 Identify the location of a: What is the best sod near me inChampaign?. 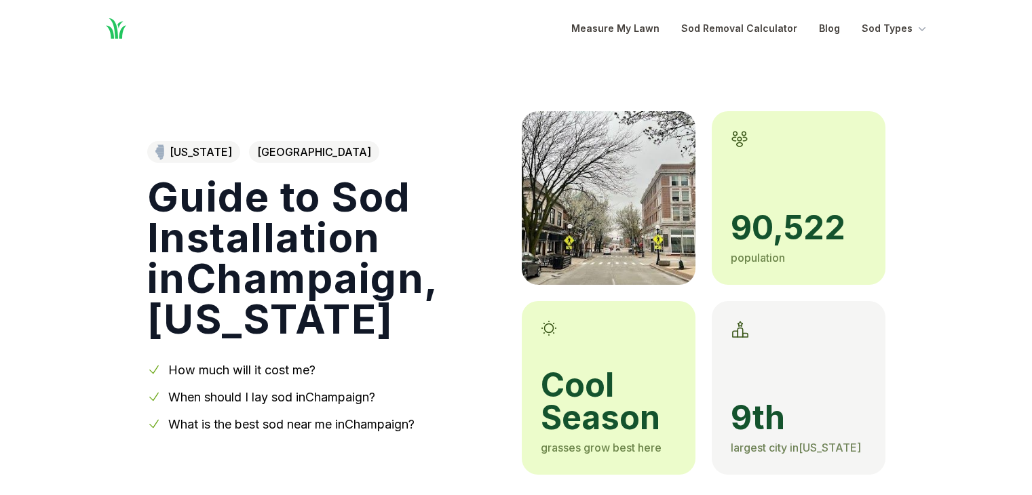
(291, 424).